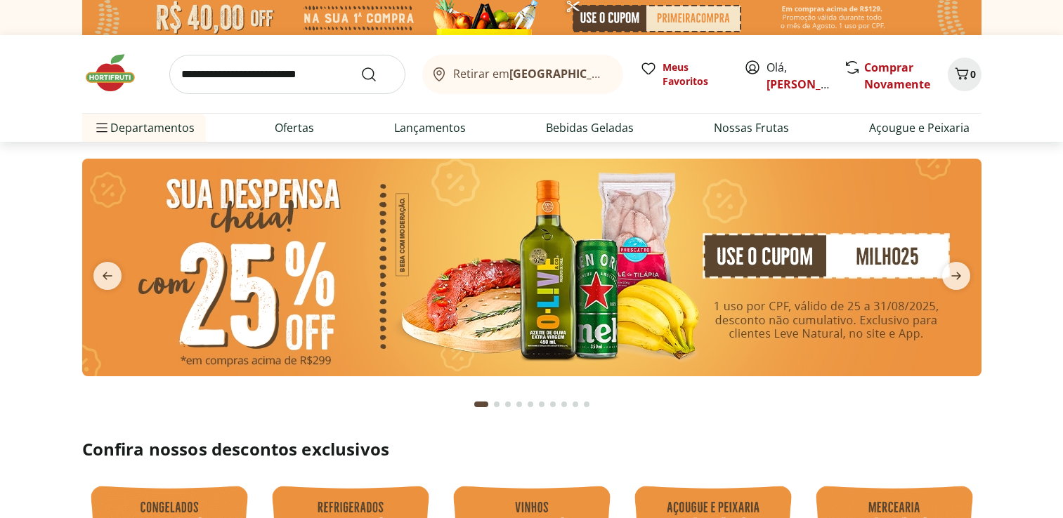 The width and height of the screenshot is (1063, 518). Describe the element at coordinates (532, 449) in the screenshot. I see `h2: Confira nossos descontos exclusivos` at that location.